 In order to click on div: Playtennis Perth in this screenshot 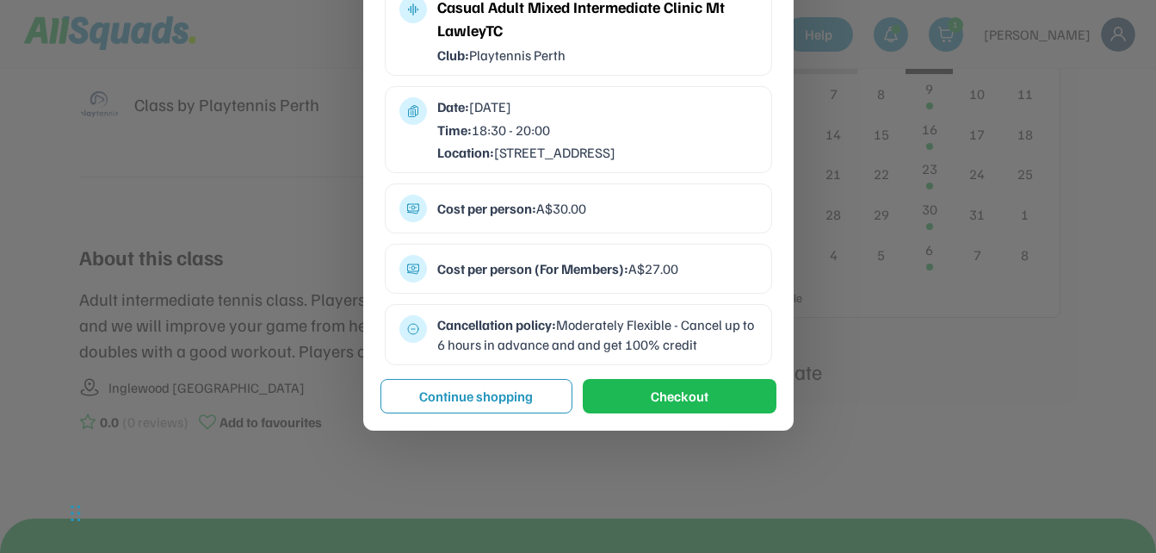, I will do `click(597, 55)`.